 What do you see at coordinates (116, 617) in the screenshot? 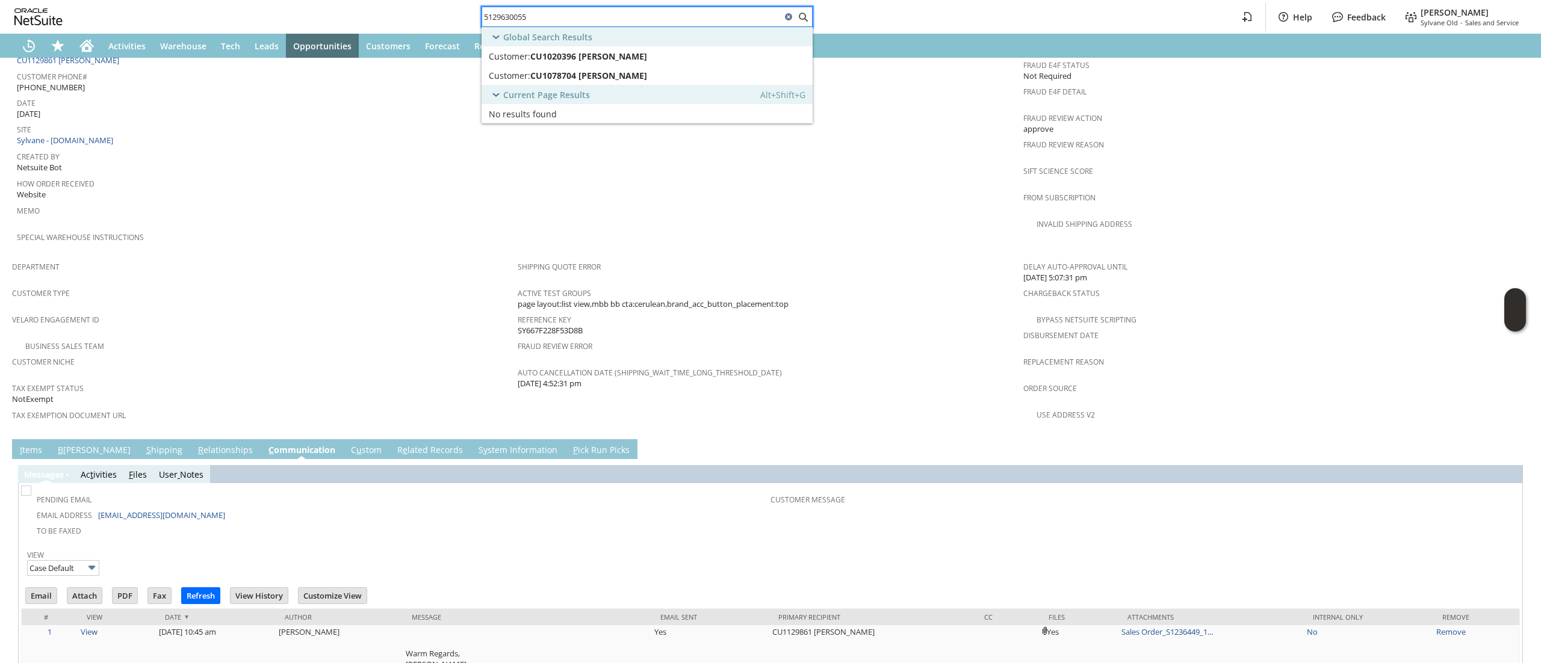
I see `div: View` at bounding box center [116, 617].